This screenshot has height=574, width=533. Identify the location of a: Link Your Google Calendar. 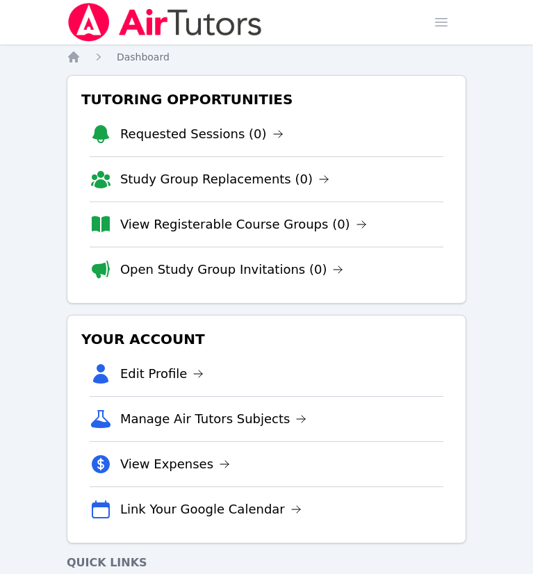
(210, 509).